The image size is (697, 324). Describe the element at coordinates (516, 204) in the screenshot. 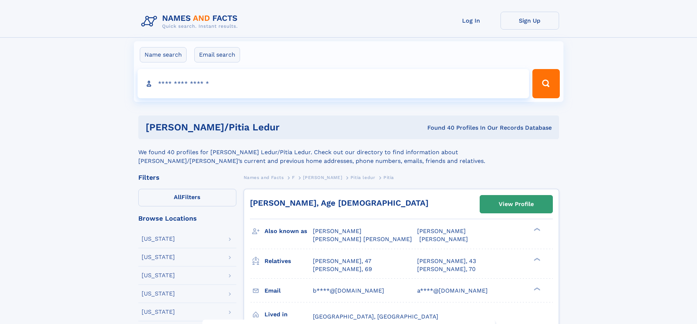

I see `div: View Profile` at that location.